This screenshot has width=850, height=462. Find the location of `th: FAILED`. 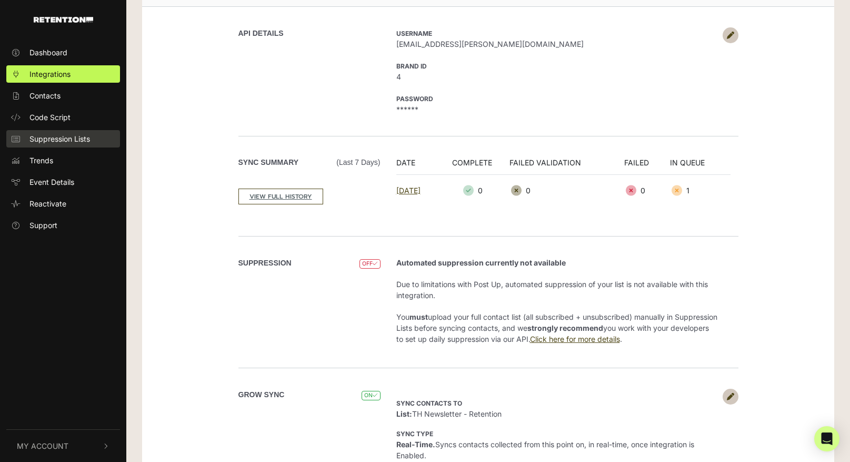

th: FAILED is located at coordinates (647, 166).